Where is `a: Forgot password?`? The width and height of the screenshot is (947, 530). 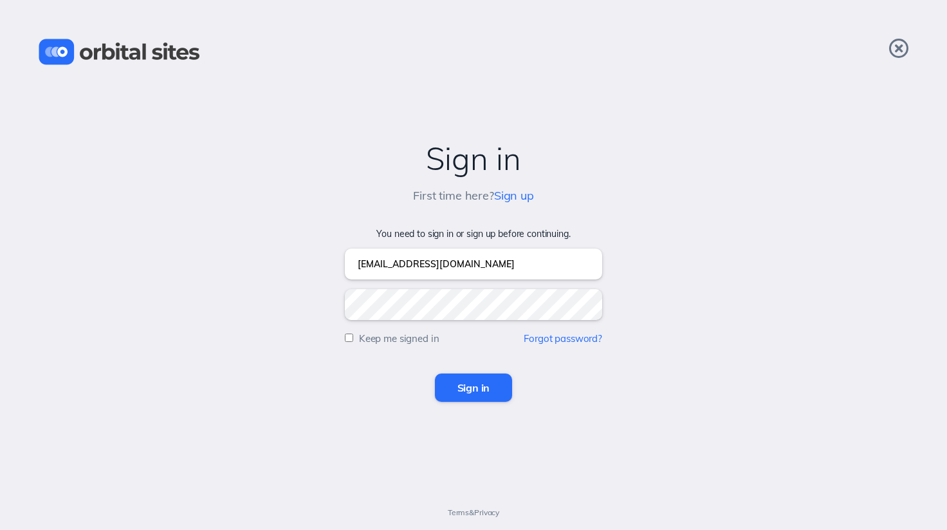
a: Forgot password? is located at coordinates (563, 338).